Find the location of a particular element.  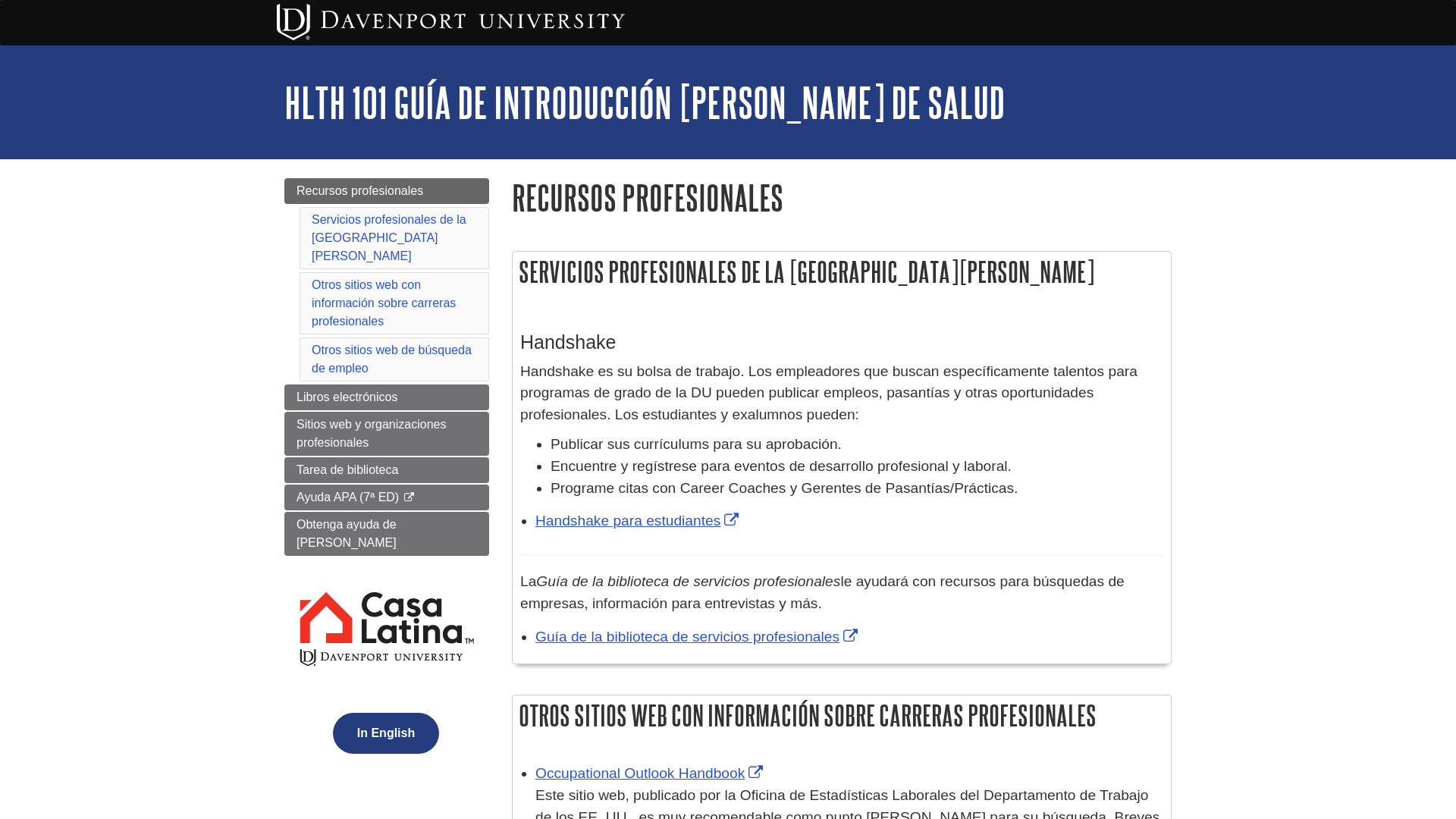

a: Libros electrónicos is located at coordinates (386, 398).